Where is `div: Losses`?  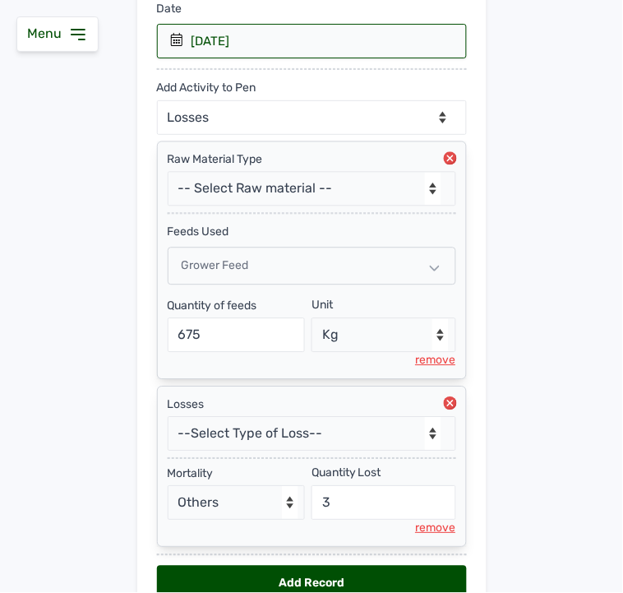
div: Losses is located at coordinates (312, 405).